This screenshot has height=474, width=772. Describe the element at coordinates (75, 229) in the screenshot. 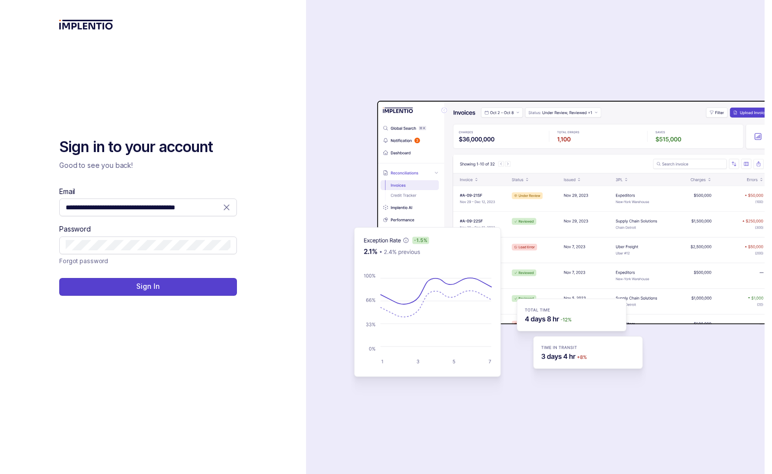

I see `label: Password` at that location.